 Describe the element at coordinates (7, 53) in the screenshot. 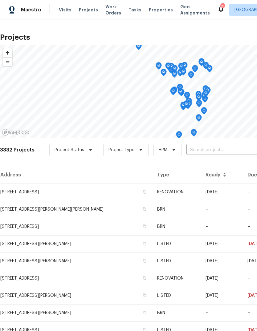

I see `button: Zoom in` at that location.